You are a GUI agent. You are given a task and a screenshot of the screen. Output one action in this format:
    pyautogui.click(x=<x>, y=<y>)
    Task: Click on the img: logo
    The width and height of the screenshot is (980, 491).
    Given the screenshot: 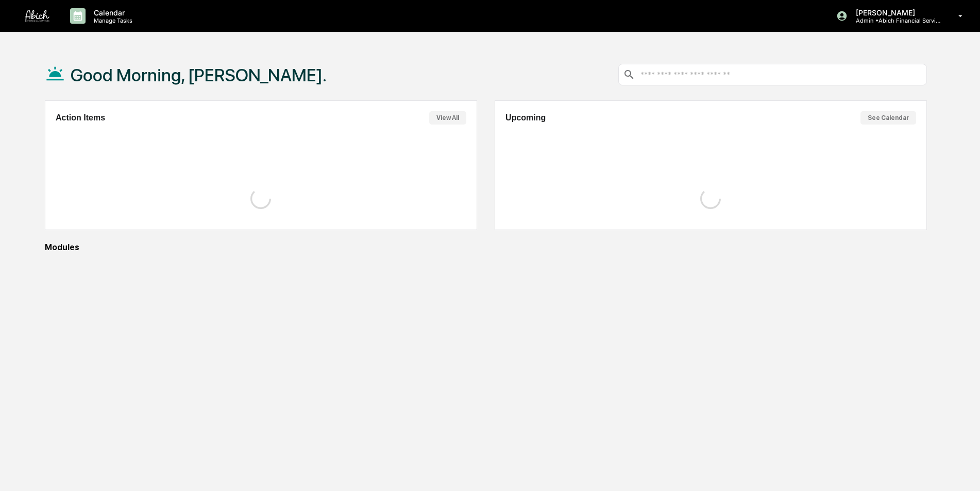 What is the action you would take?
    pyautogui.click(x=37, y=16)
    